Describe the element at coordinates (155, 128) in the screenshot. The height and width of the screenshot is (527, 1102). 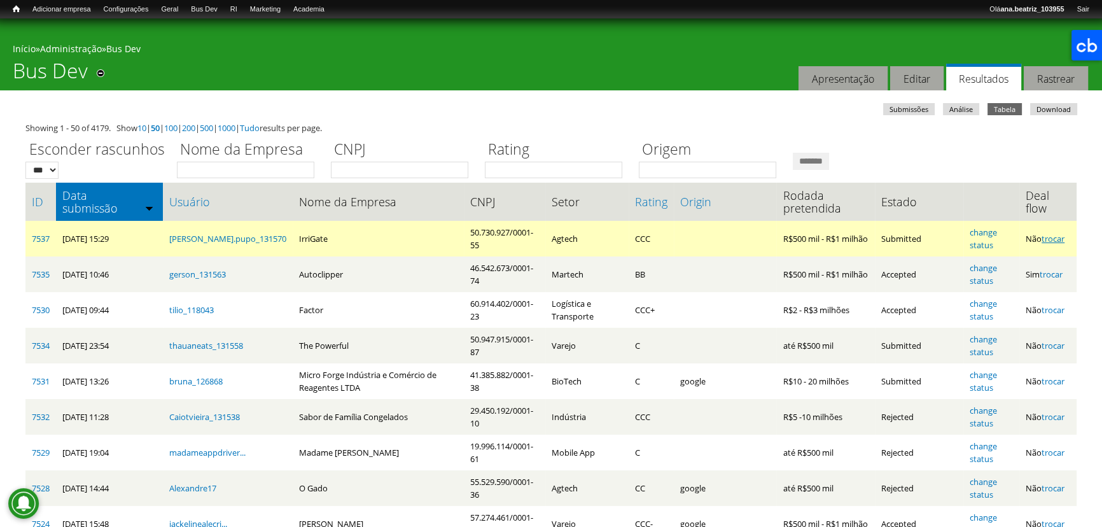
I see `a: 50` at that location.